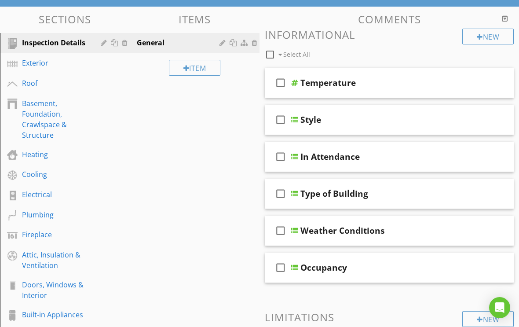 The height and width of the screenshot is (327, 519). What do you see at coordinates (55, 260) in the screenshot?
I see `div: Attic, Insulation & Ventilation` at bounding box center [55, 260].